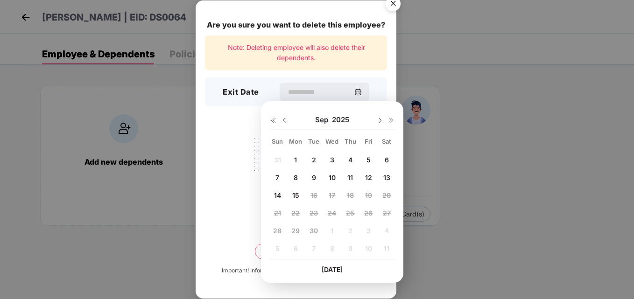 The height and width of the screenshot is (299, 634). Describe the element at coordinates (358, 92) in the screenshot. I see `img: svg+xml;base64,PHN2ZyBpZD0iQ2FsZW5kYXItMzJ4MzIiIHhtbG5zPSJodHRwOi8vd3d3LnczLm9yZy8yMDAwL3N2ZyIgd2...` at that location.